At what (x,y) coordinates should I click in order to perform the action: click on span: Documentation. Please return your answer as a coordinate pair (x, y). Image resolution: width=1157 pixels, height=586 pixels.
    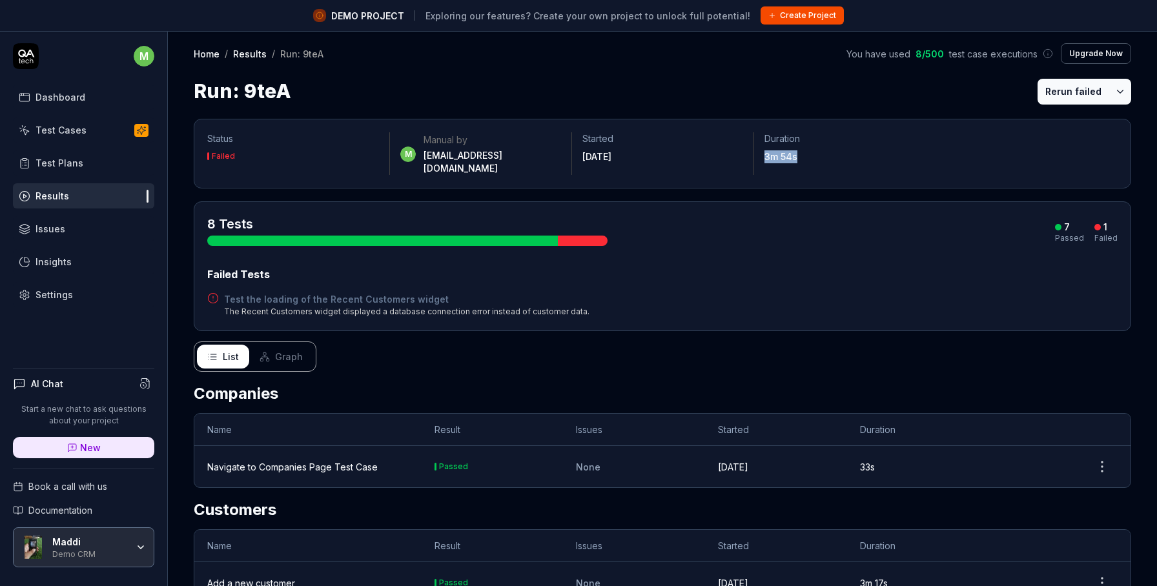
    Looking at the image, I should click on (60, 510).